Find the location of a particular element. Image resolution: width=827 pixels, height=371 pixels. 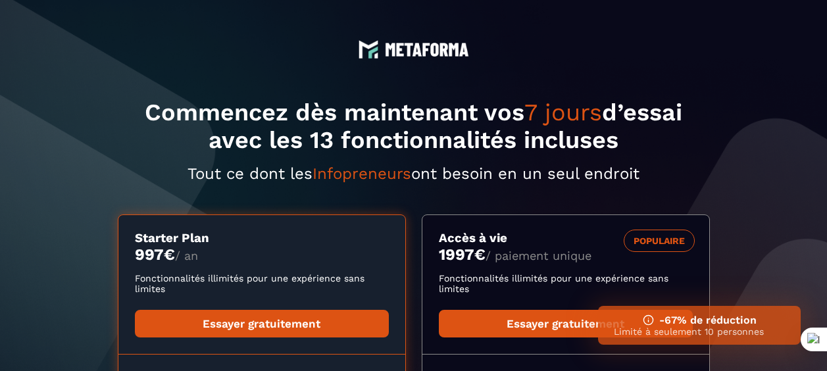

p: Limité à seulement 10 personnes is located at coordinates (700, 332).